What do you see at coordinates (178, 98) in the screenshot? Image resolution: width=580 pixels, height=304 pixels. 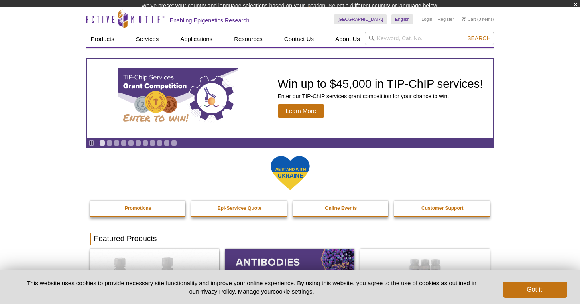 I see `img: TIP-ChIP Services Grant Competition` at bounding box center [178, 98].